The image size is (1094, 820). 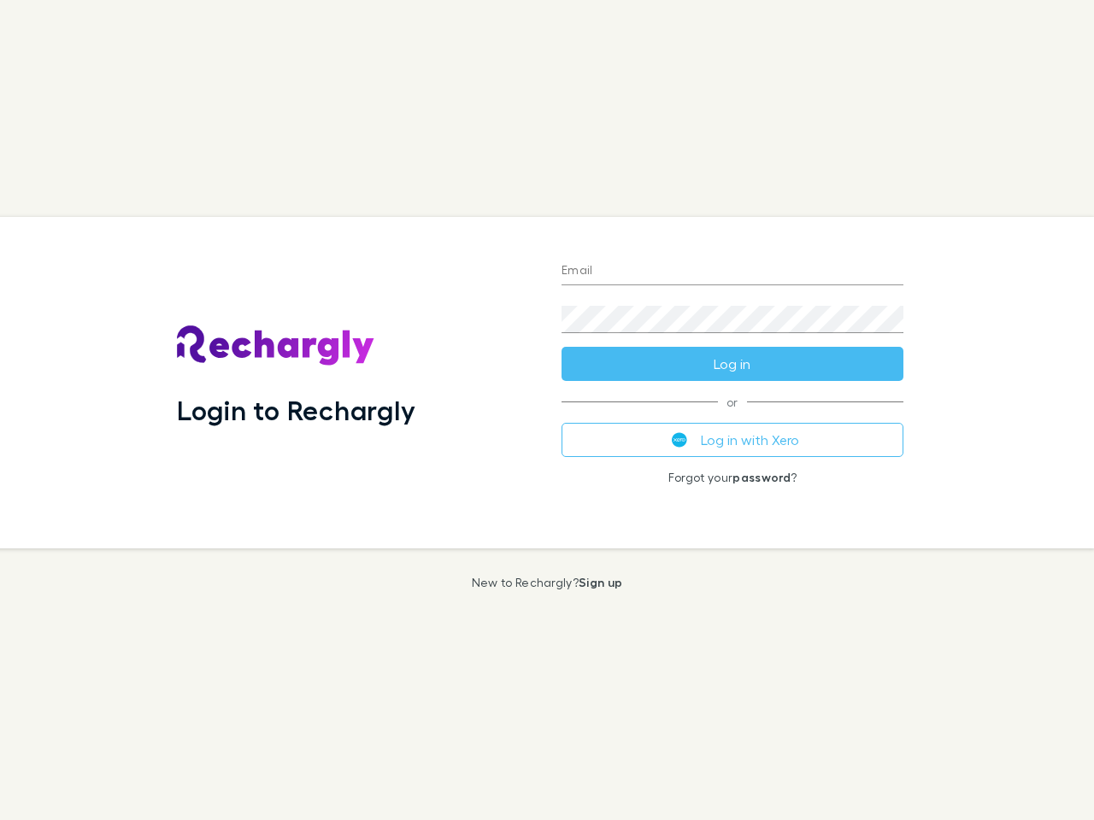 What do you see at coordinates (732, 440) in the screenshot?
I see `button: Log in with Xero` at bounding box center [732, 440].